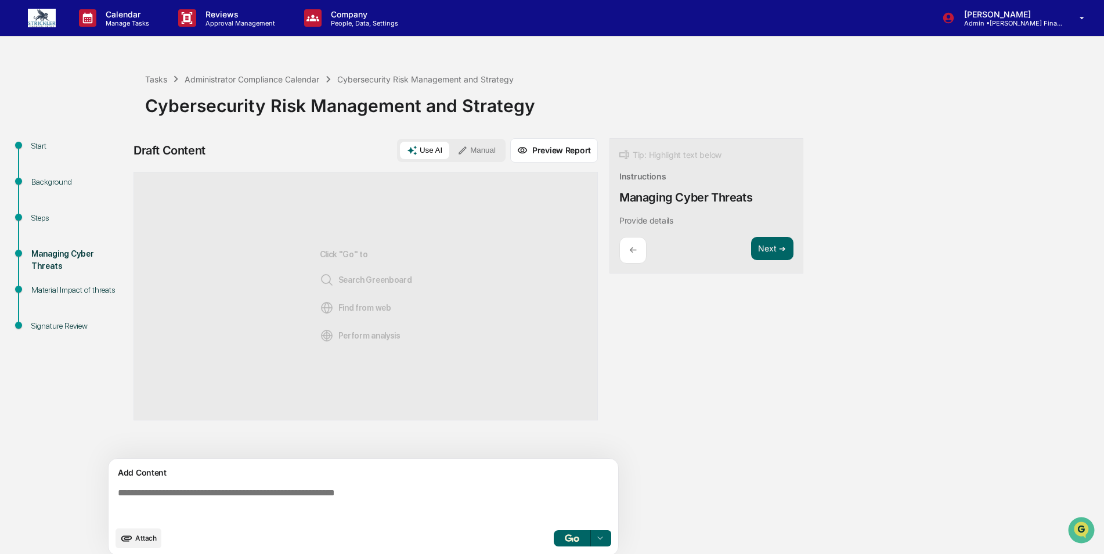 This screenshot has height=554, width=1104. What do you see at coordinates (363, 14) in the screenshot?
I see `p: Company` at bounding box center [363, 14].